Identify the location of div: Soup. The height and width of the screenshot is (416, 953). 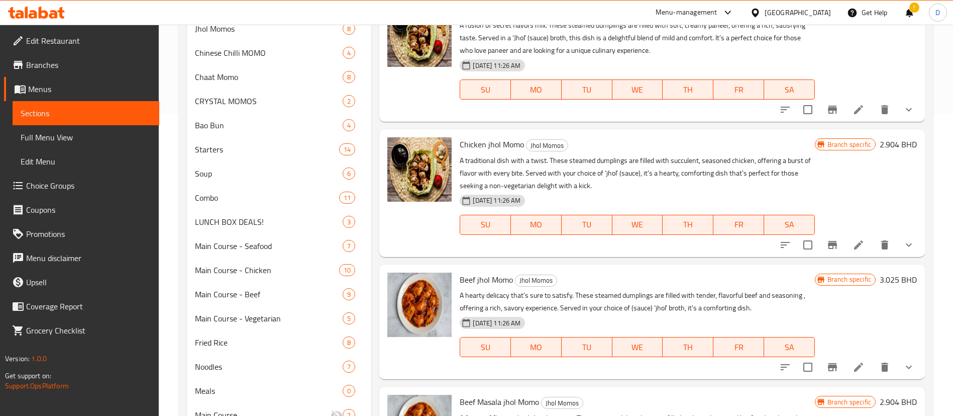
(269, 173).